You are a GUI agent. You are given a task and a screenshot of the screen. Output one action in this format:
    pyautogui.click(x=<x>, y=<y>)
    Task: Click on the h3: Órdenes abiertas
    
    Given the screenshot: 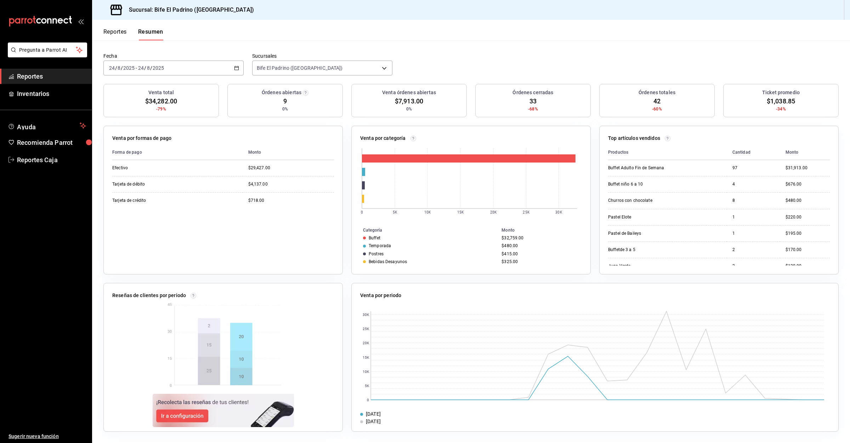 What is the action you would take?
    pyautogui.click(x=282, y=92)
    